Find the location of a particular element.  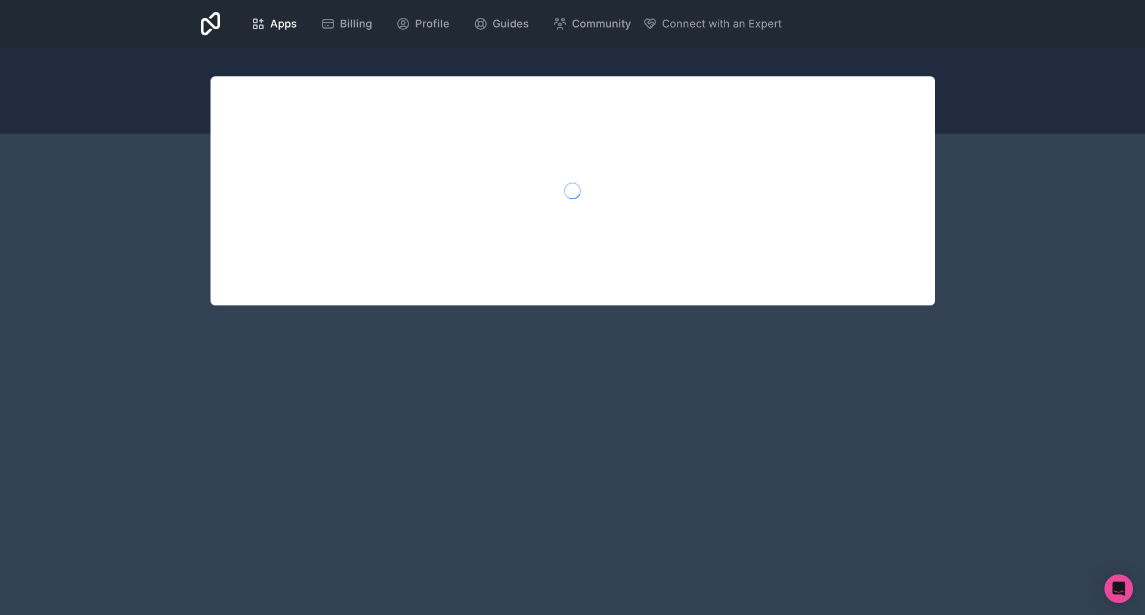

a: Guides is located at coordinates (501, 24).